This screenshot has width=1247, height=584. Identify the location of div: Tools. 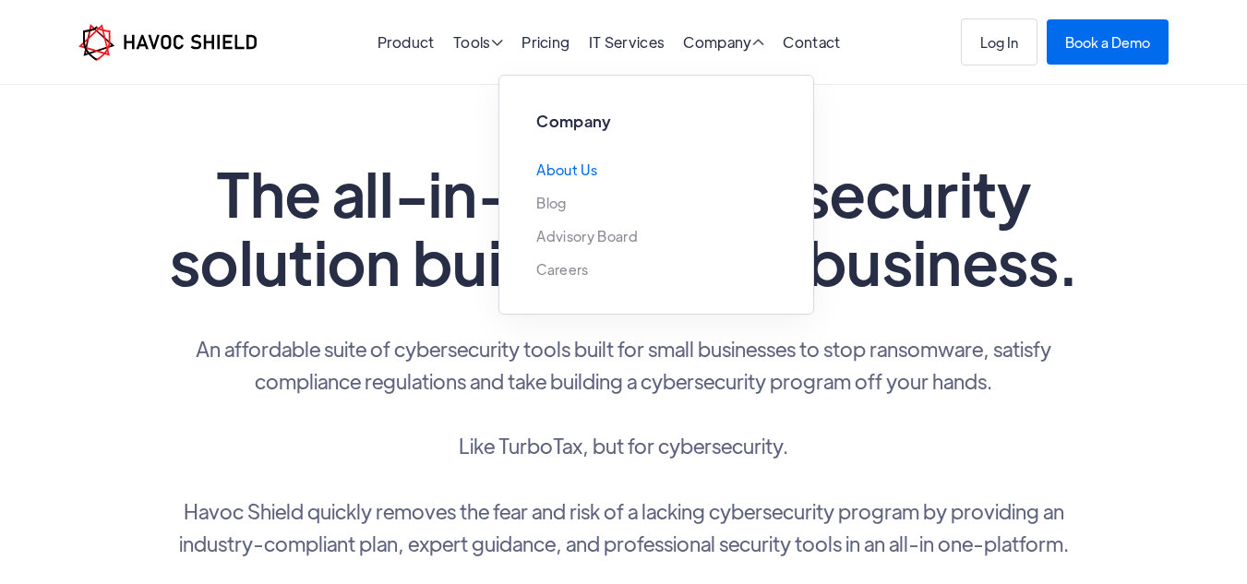
(478, 43).